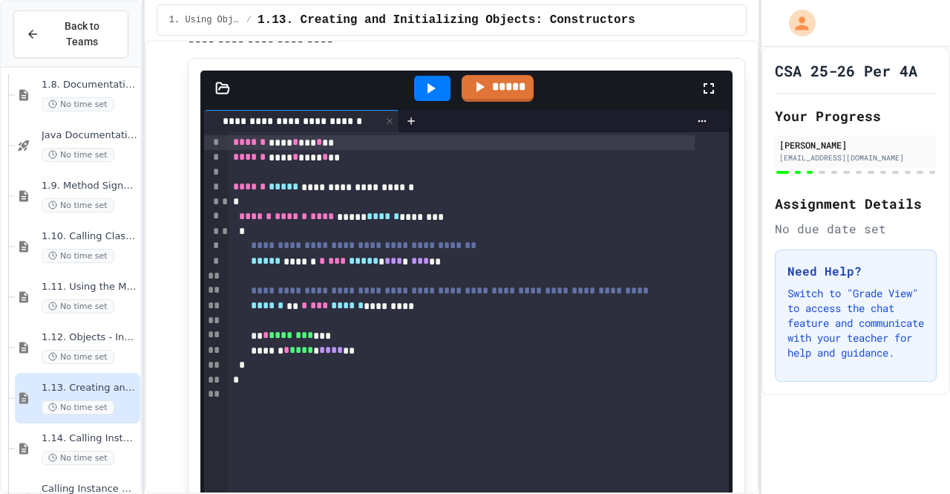 The height and width of the screenshot is (494, 950). I want to click on span: 1.11. Using the Math Class, so click(89, 287).